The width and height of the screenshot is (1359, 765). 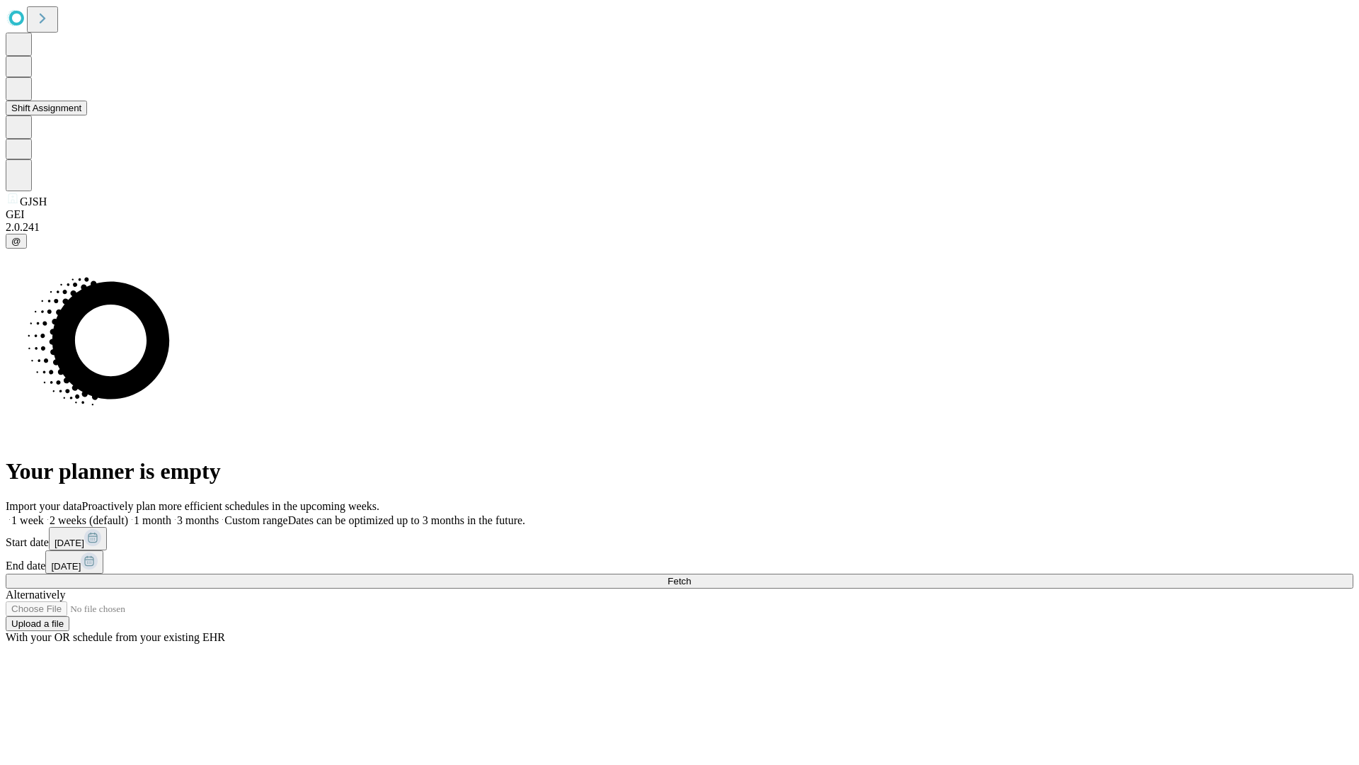 I want to click on span: Import your data, so click(x=44, y=506).